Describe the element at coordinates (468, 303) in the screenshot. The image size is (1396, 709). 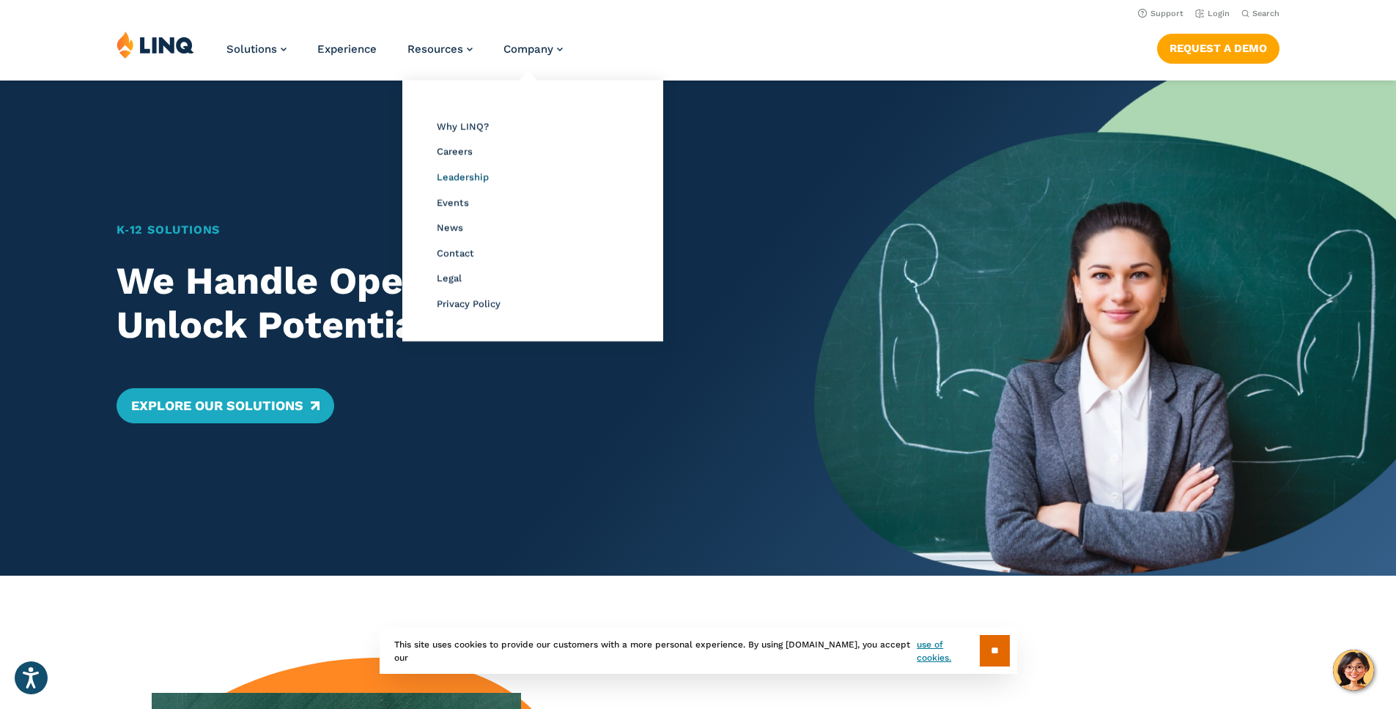
I see `a: Privacy Policy` at that location.